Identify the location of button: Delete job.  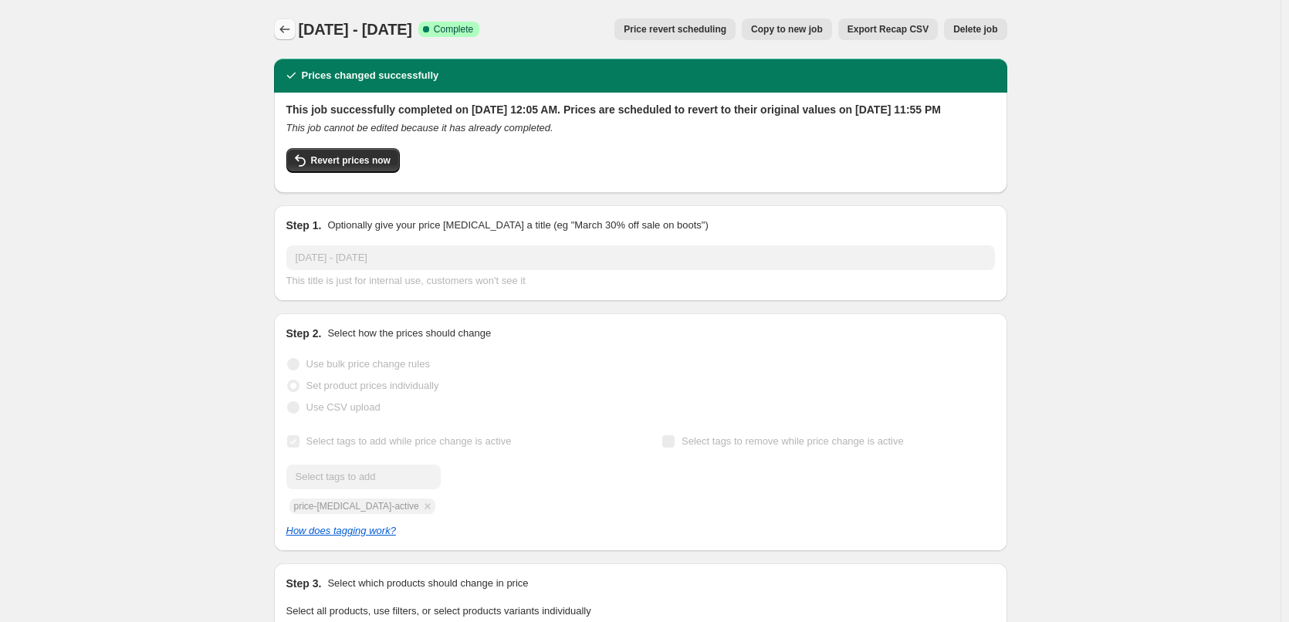
(975, 29).